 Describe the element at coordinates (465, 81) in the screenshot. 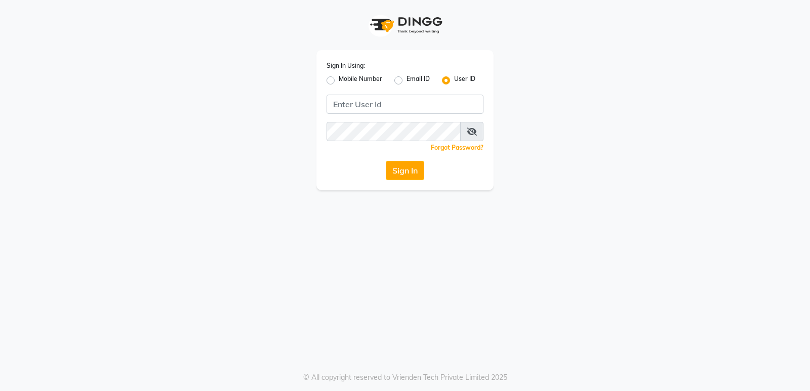

I see `label: User ID` at that location.